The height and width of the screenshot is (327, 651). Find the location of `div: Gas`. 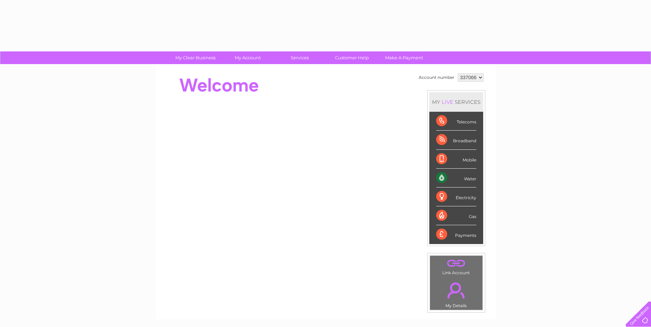

div: Gas is located at coordinates (456, 216).